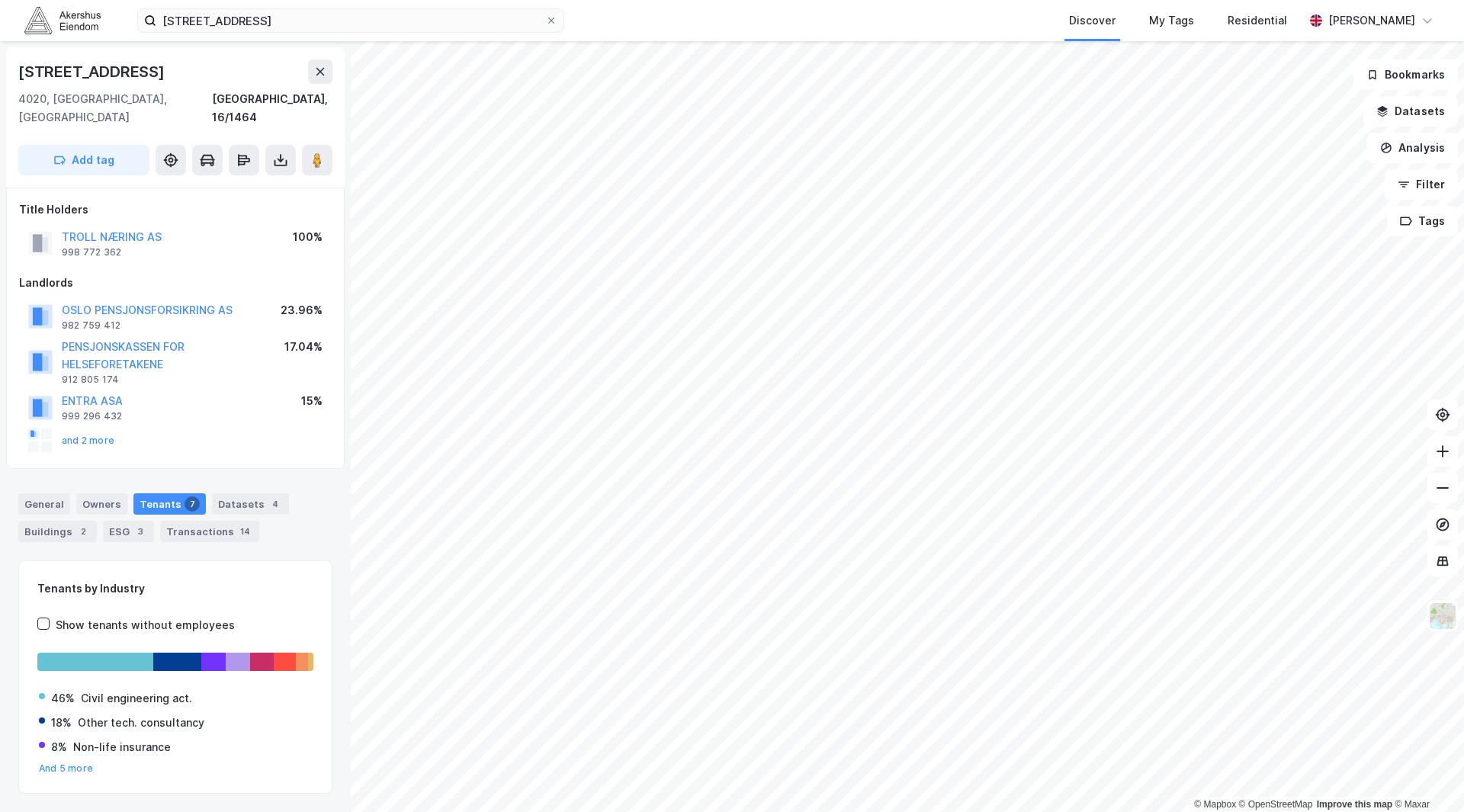 This screenshot has width=1464, height=812. Describe the element at coordinates (176, 283) in the screenshot. I see `div: Landlords` at that location.